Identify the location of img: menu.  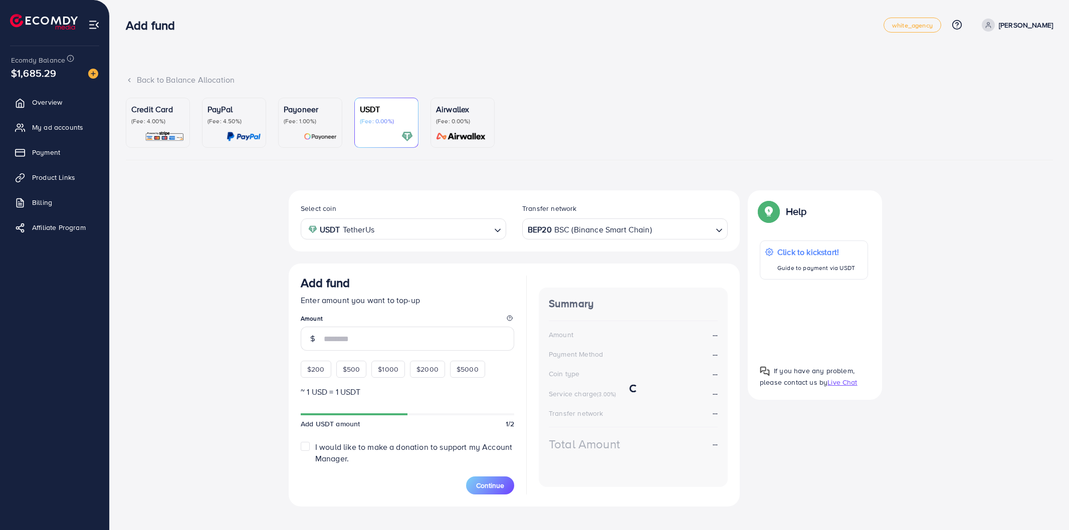
(94, 25).